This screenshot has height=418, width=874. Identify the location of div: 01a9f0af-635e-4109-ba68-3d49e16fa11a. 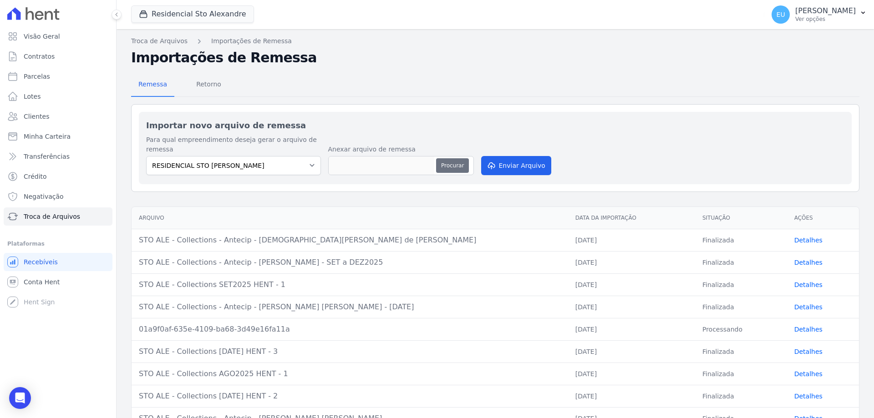
(349, 329).